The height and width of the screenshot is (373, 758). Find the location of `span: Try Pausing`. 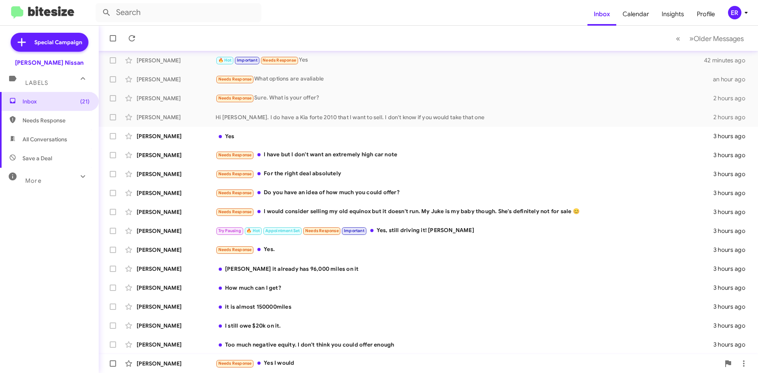

span: Try Pausing is located at coordinates (230, 230).